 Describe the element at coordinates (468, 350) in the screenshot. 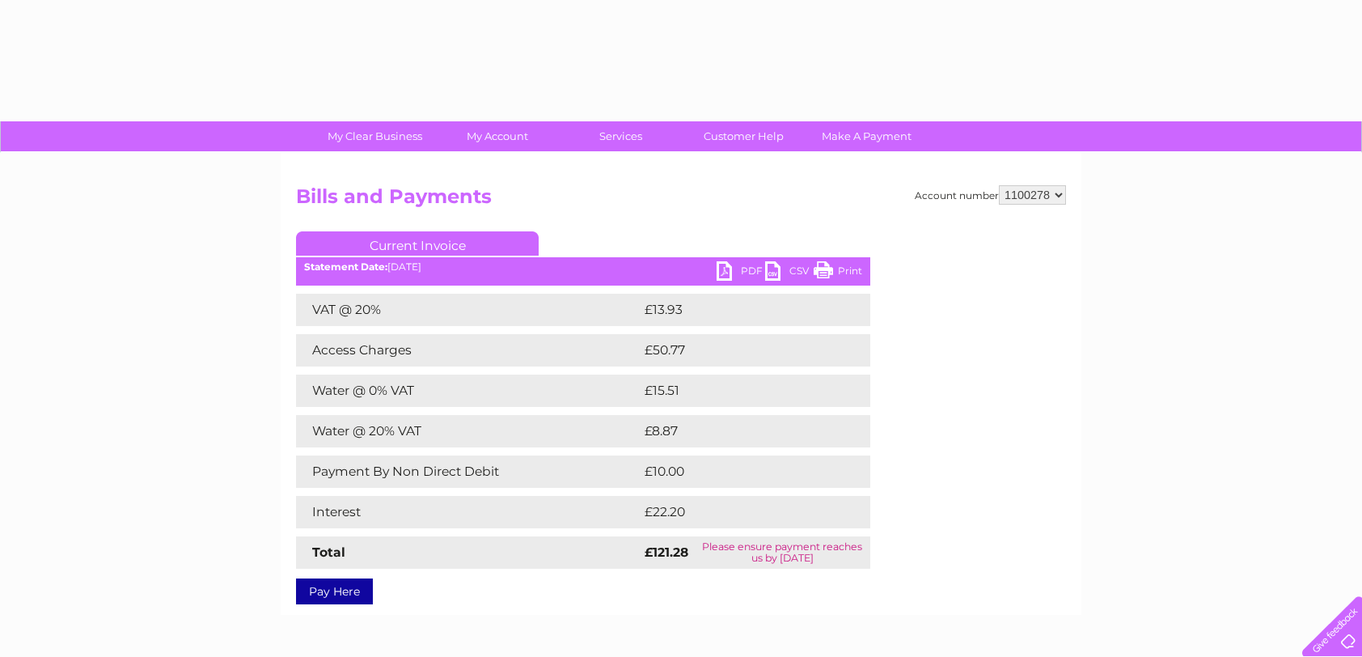

I see `td: Access Charges` at that location.